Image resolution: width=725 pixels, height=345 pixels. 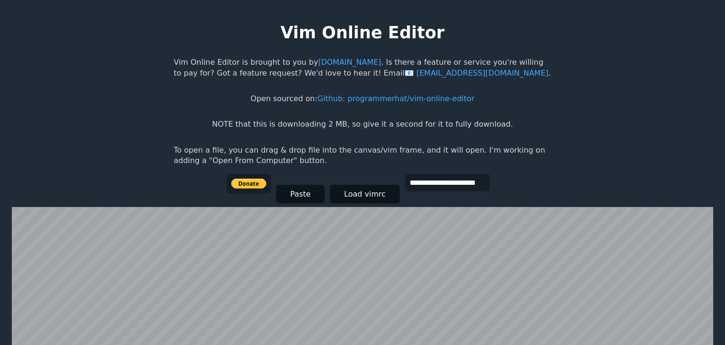 What do you see at coordinates (365, 194) in the screenshot?
I see `button: Load vimrc` at bounding box center [365, 194].